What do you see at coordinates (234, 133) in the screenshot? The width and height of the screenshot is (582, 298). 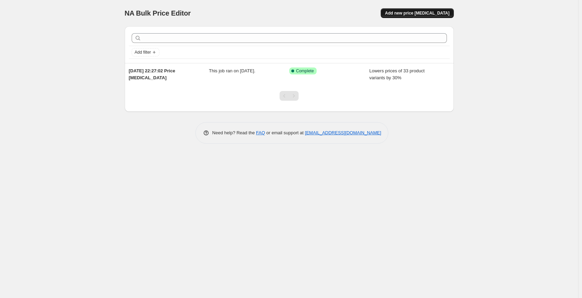 I see `span: Need help? Read the` at bounding box center [234, 133].